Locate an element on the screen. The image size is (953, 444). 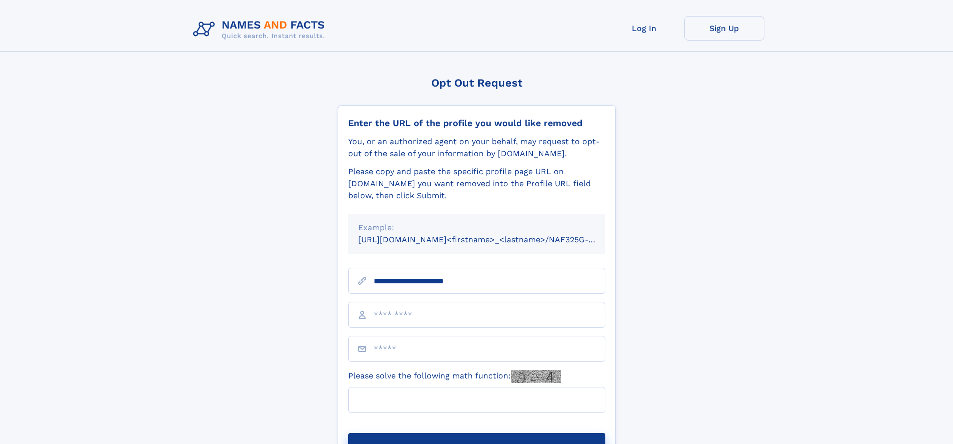
a: Log In is located at coordinates (645, 28).